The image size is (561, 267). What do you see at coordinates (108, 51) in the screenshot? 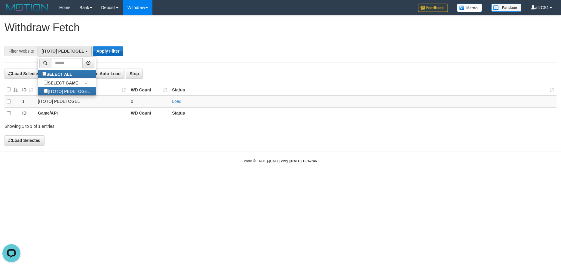
I see `button: Apply Filter` at bounding box center [108, 51].